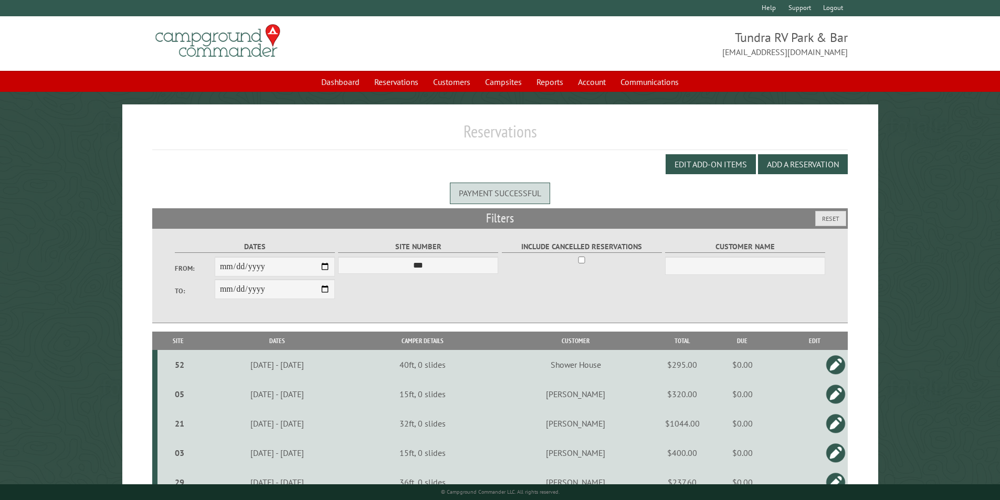 The width and height of the screenshot is (1000, 500). I want to click on div: 52, so click(180, 365).